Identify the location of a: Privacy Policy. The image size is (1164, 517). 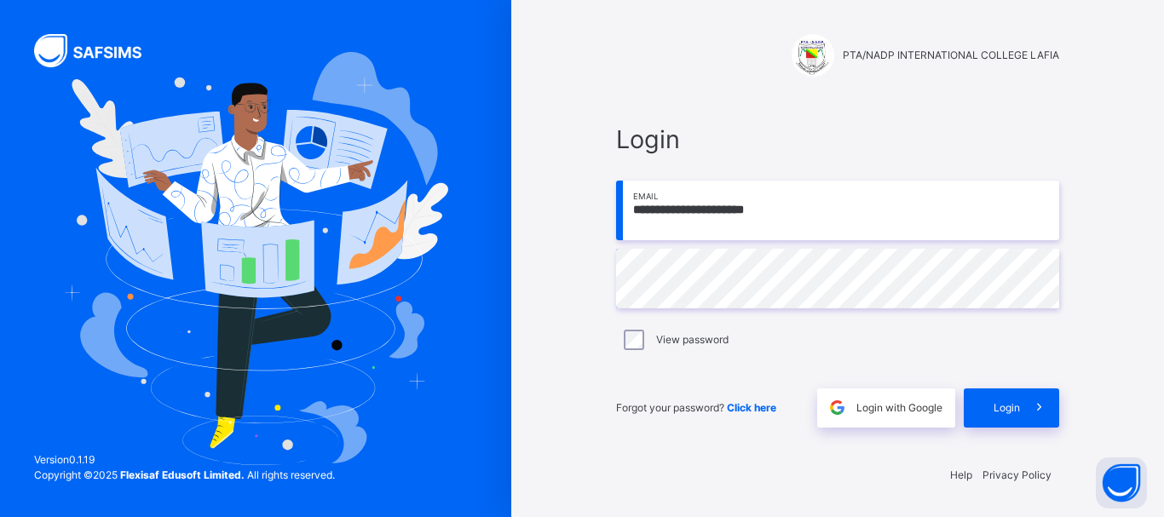
(1016, 474).